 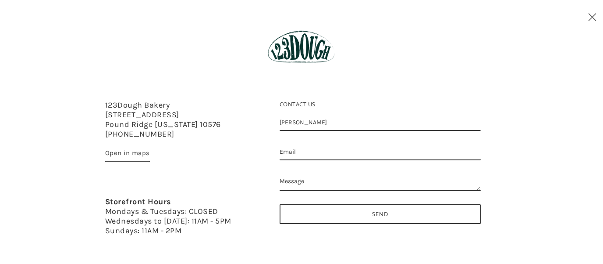 What do you see at coordinates (301, 46) in the screenshot?
I see `img: 123Dough Bakery` at bounding box center [301, 46].